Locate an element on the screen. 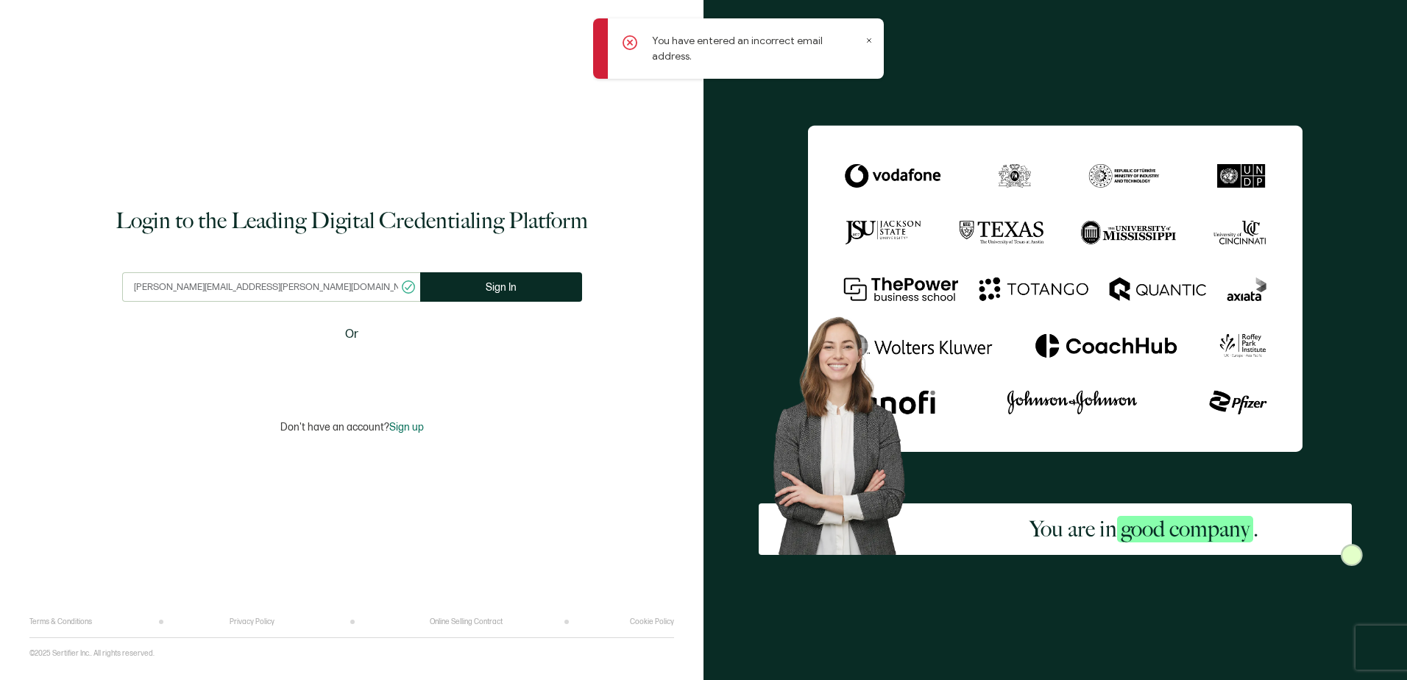 This screenshot has width=1407, height=680. span: Sign In is located at coordinates (501, 287).